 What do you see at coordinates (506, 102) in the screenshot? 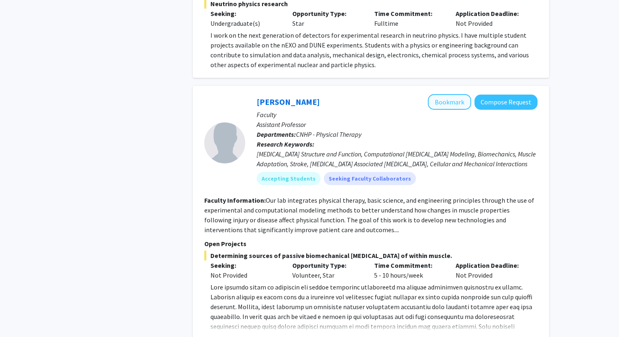
I see `button: Compose Request to Ben Binder-Markey` at bounding box center [506, 102].